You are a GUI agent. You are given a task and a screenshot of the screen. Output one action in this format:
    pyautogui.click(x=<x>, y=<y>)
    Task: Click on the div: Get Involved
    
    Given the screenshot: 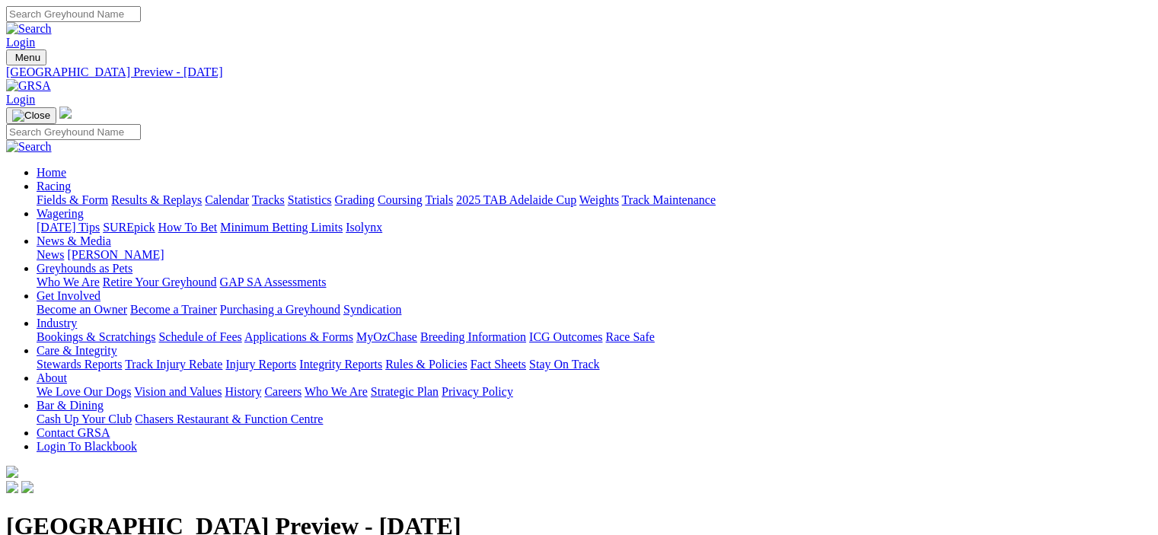 What is the action you would take?
    pyautogui.click(x=594, y=310)
    